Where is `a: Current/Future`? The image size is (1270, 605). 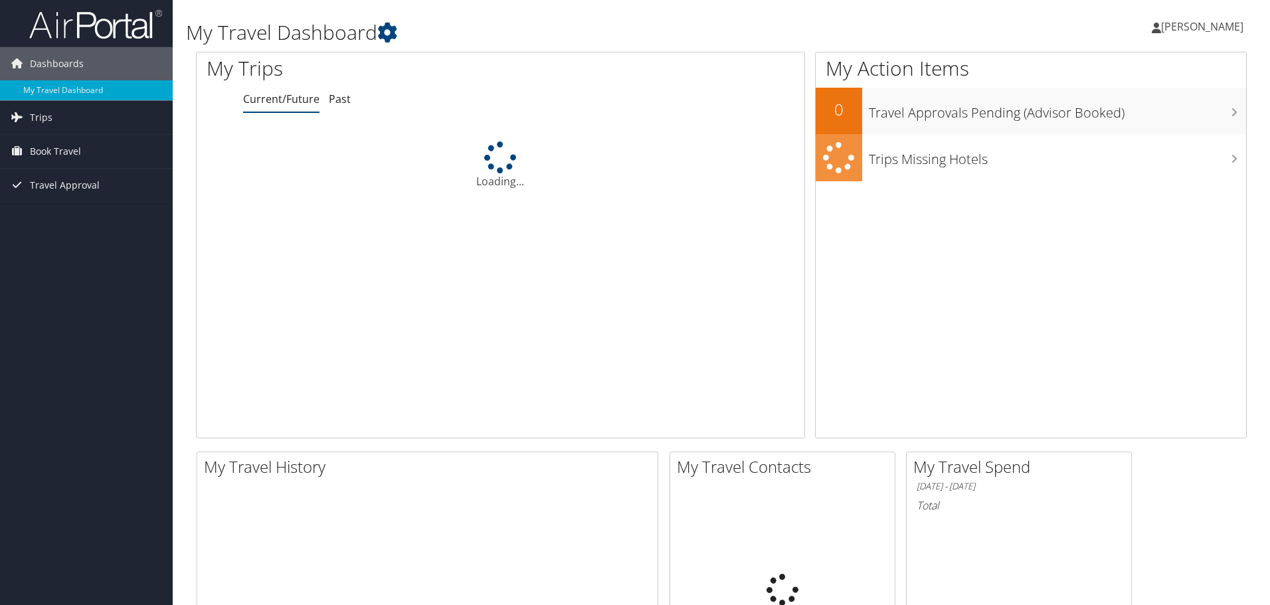 a: Current/Future is located at coordinates (281, 99).